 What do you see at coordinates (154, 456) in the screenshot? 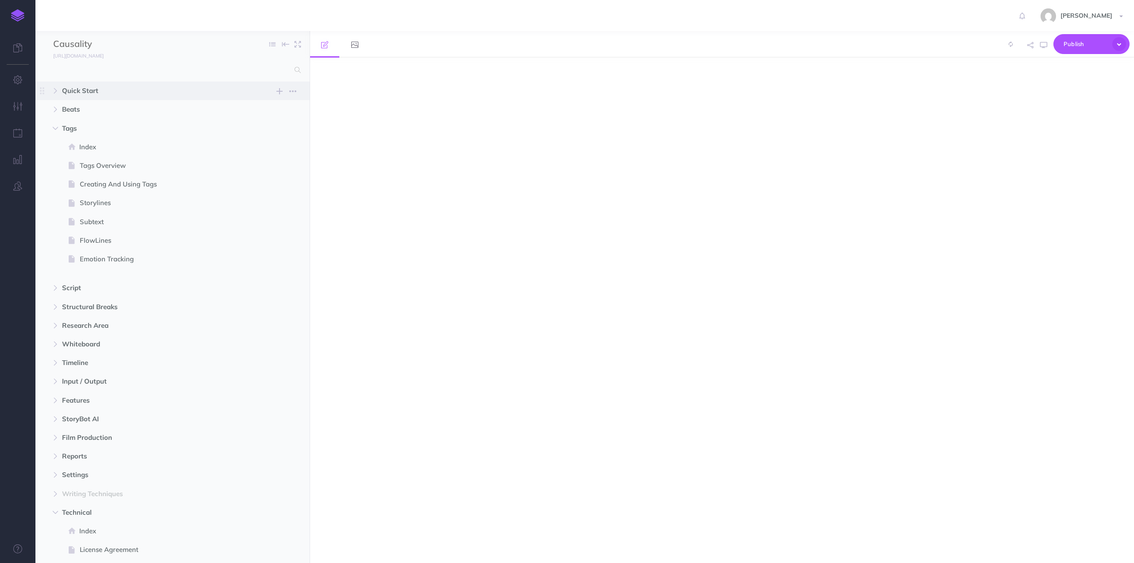
I see `span: Reports` at bounding box center [154, 456].